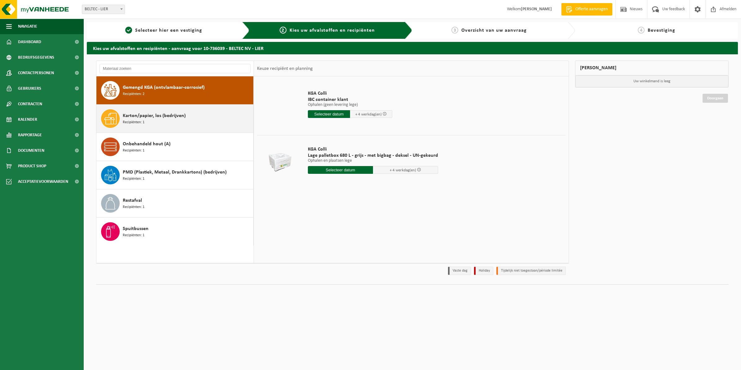 Image resolution: width=741 pixels, height=370 pixels. Describe the element at coordinates (175, 147) in the screenshot. I see `button: Onbehandeld hout (A) Recipiënten: 1` at that location.